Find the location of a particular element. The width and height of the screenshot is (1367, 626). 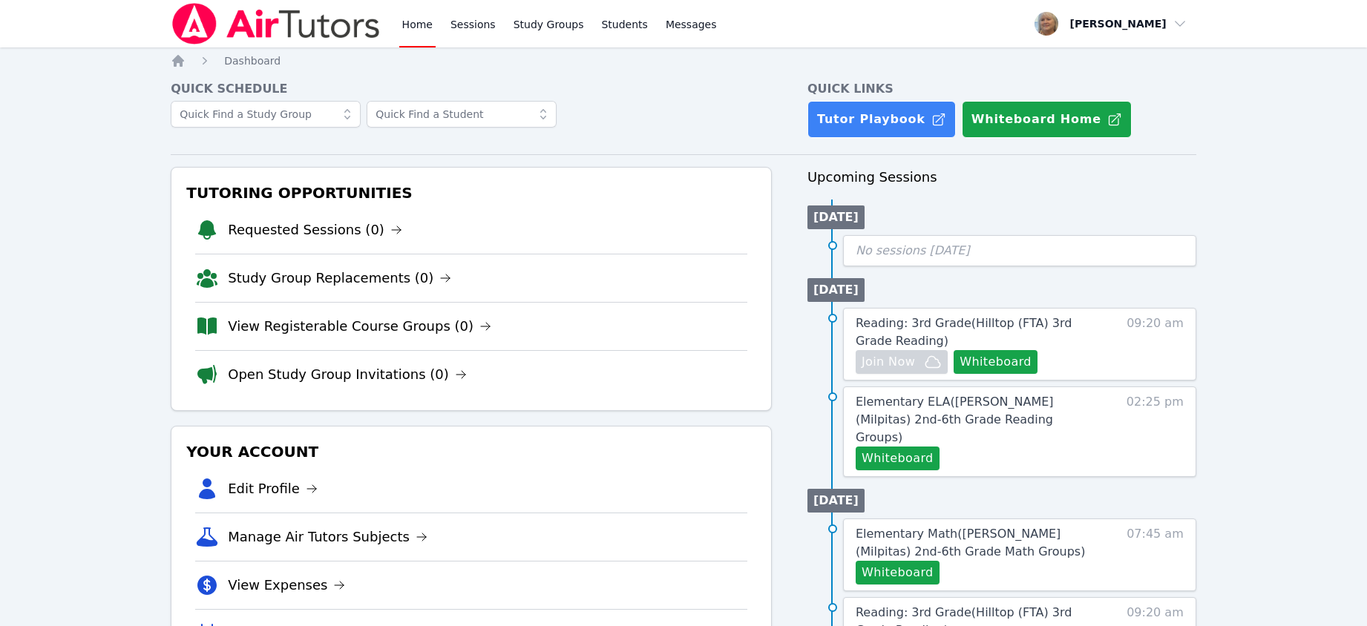

img: Air Tutors is located at coordinates (275, 24).